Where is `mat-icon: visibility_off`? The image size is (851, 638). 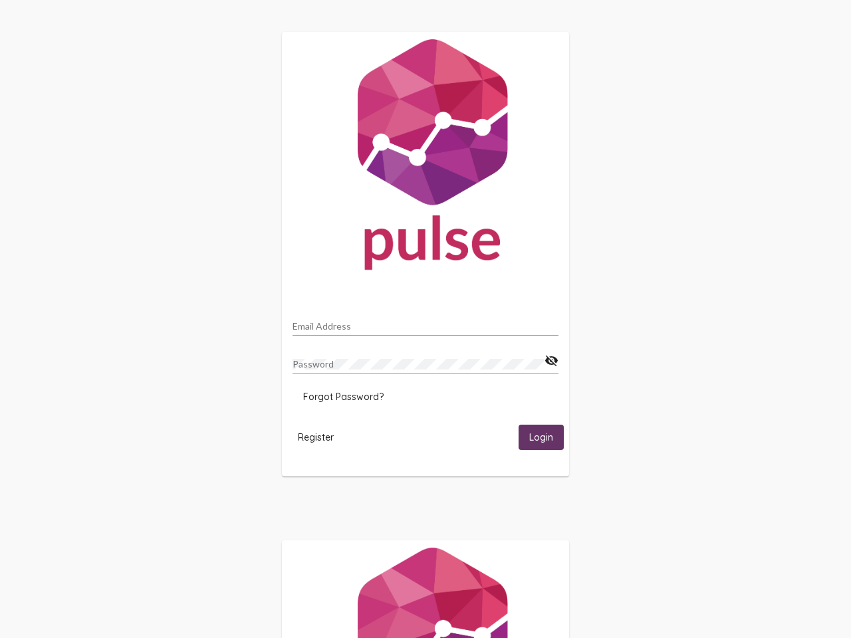 mat-icon: visibility_off is located at coordinates (551, 361).